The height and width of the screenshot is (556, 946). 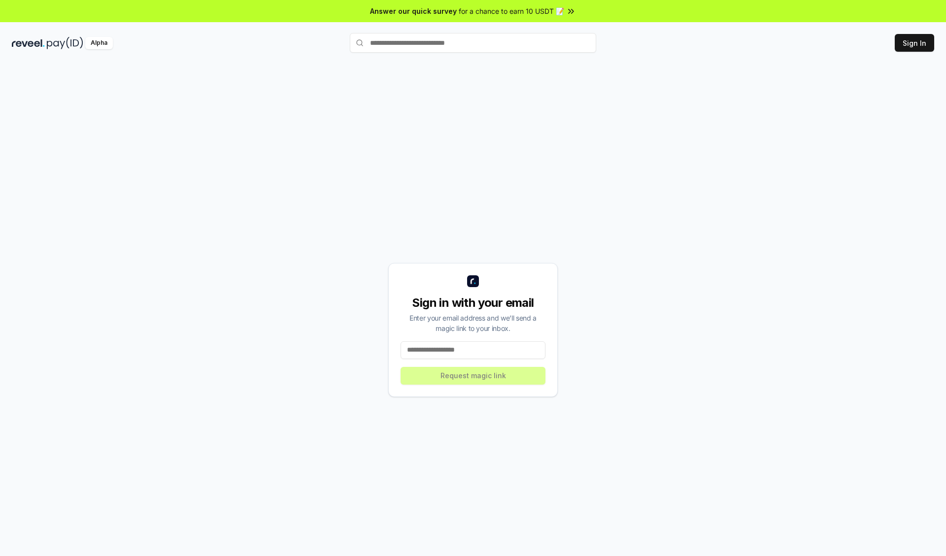 What do you see at coordinates (99, 43) in the screenshot?
I see `div: Alpha` at bounding box center [99, 43].